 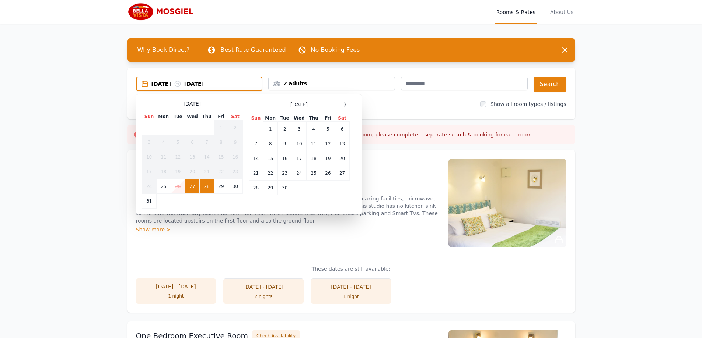 I want to click on td: 31, so click(x=149, y=201).